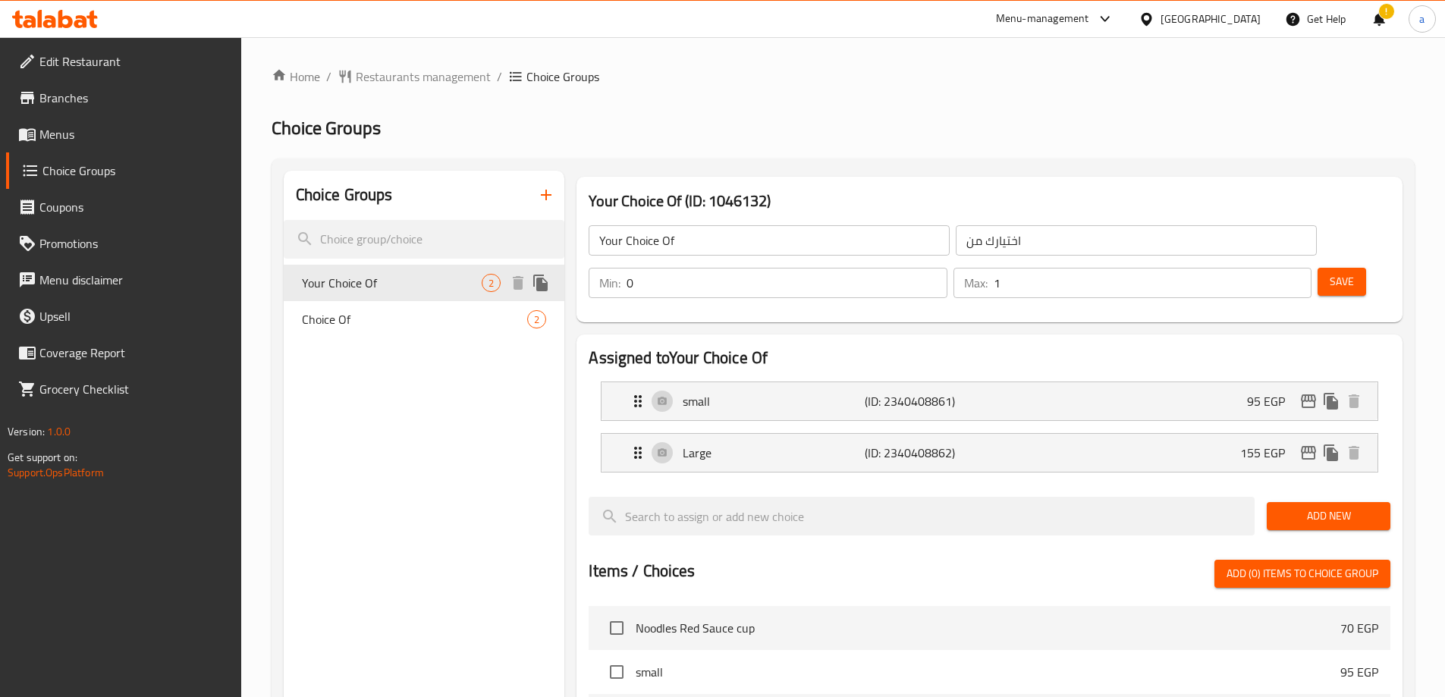 The width and height of the screenshot is (1445, 697). What do you see at coordinates (124, 316) in the screenshot?
I see `a: Upsell` at bounding box center [124, 316].